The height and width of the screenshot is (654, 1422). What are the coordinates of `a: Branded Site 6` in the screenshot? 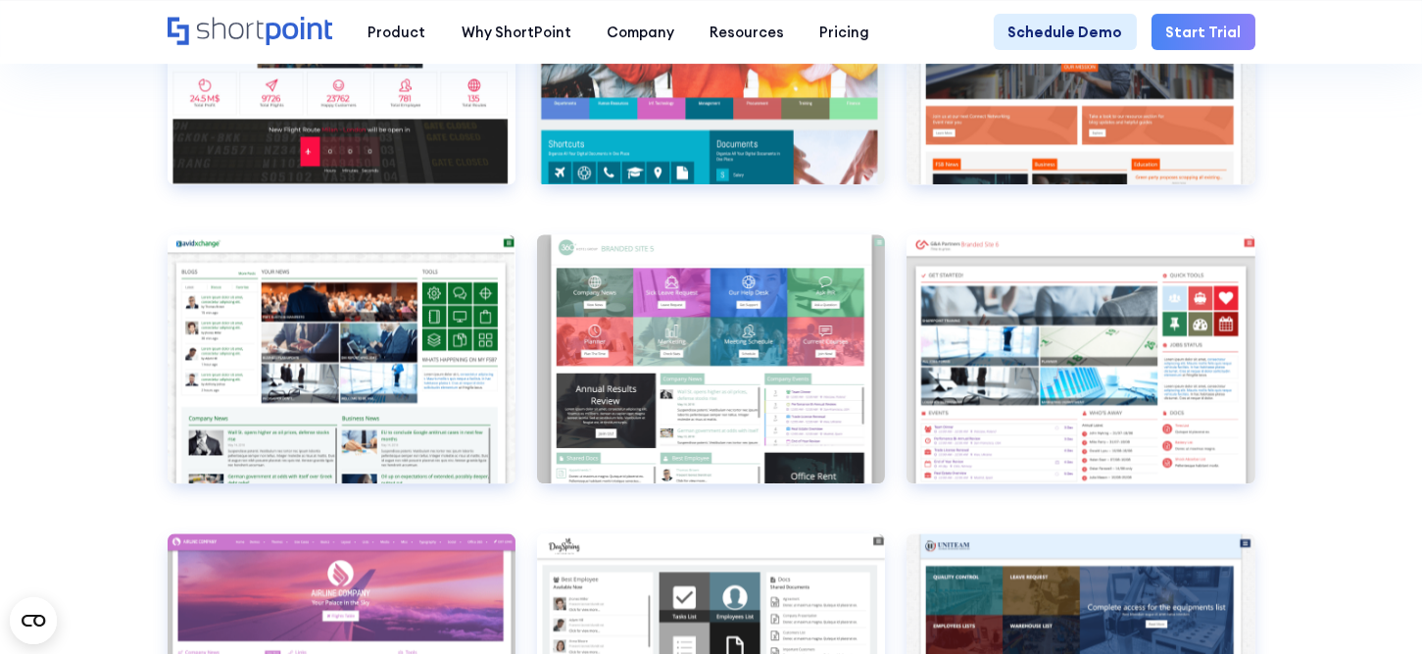 It's located at (1081, 372).